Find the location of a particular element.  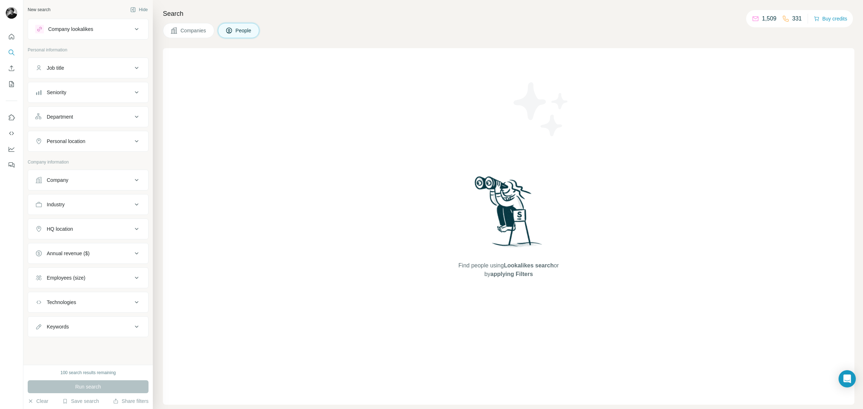

button: Employees (size) is located at coordinates (88, 278).